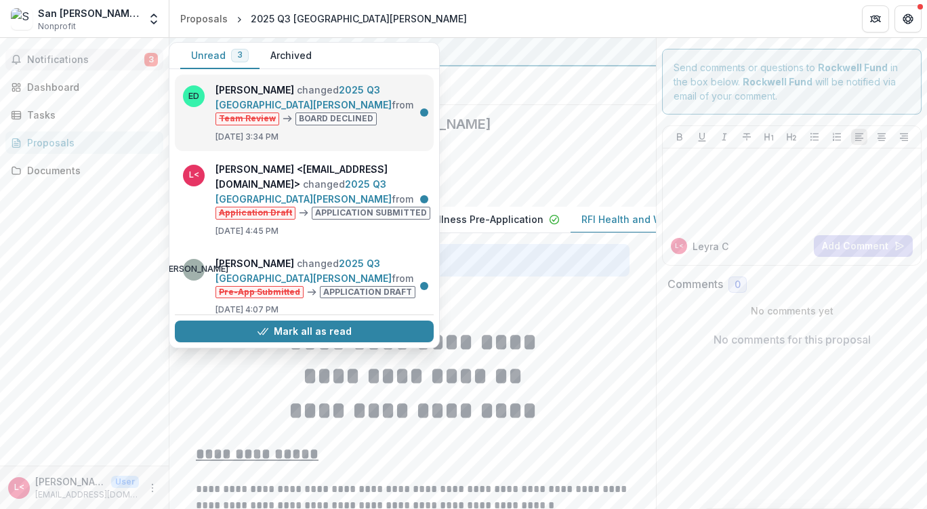  Describe the element at coordinates (125, 482) in the screenshot. I see `p: User` at that location.